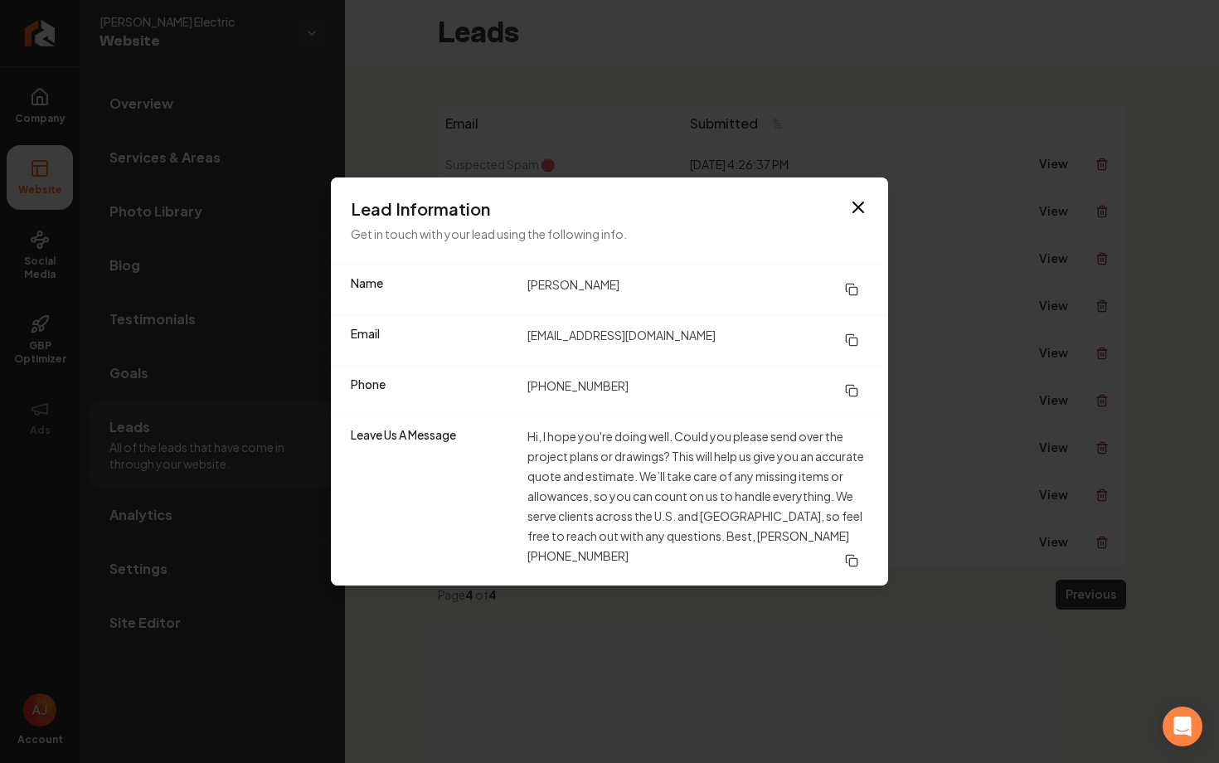  I want to click on dt: Email, so click(432, 340).